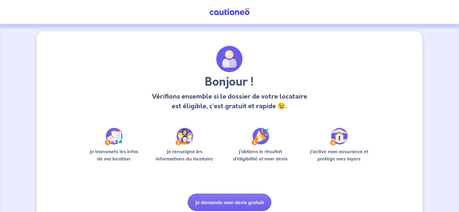  Describe the element at coordinates (261, 155) in the screenshot. I see `p: J’obtiens le résultat d’éligibilité et mon devis` at that location.